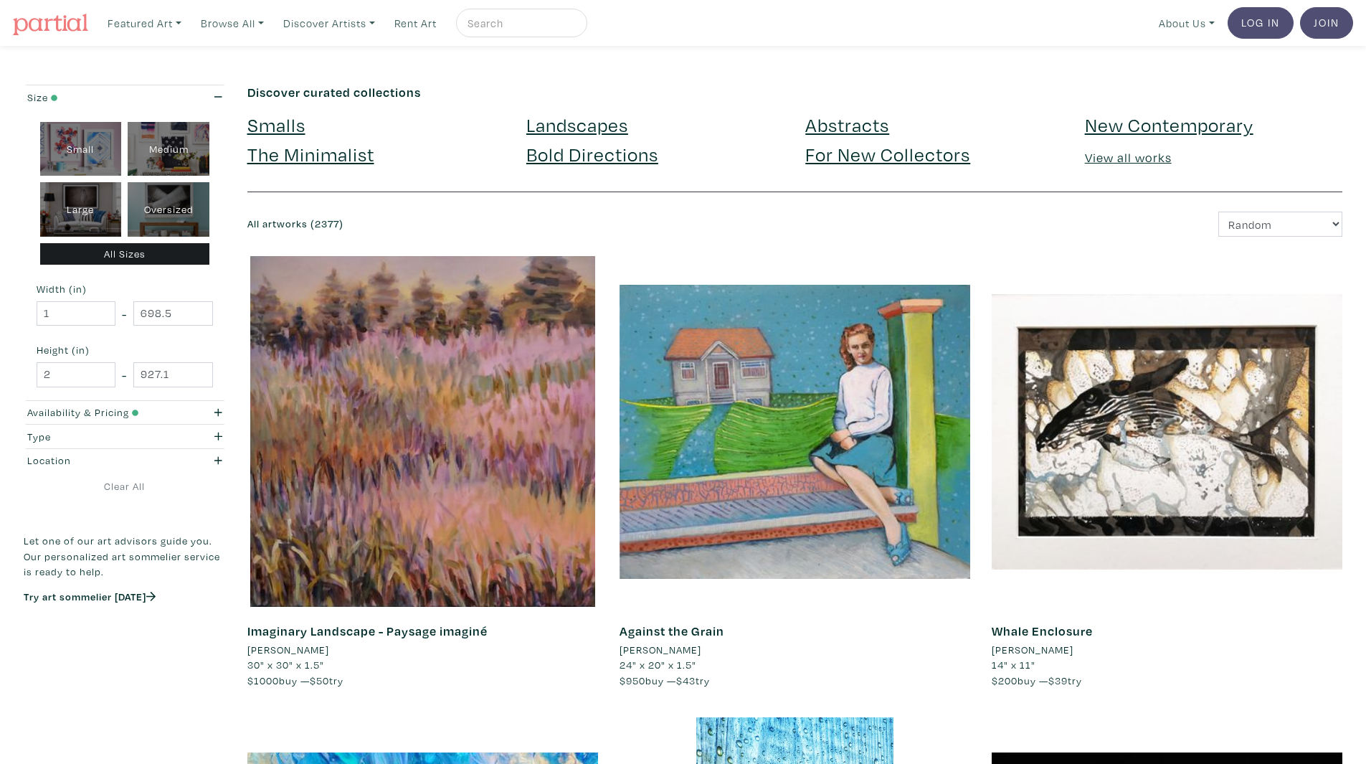  Describe the element at coordinates (1187, 23) in the screenshot. I see `a: About Us` at that location.